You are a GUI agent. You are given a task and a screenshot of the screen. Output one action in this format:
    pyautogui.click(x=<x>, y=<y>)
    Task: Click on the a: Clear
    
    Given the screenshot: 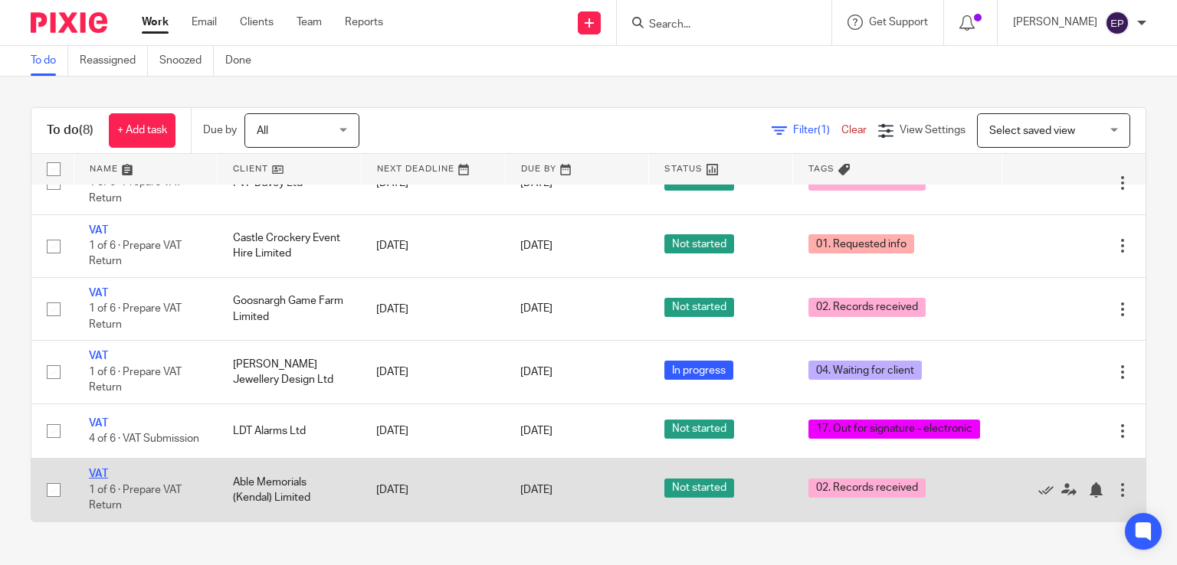 What is the action you would take?
    pyautogui.click(x=853, y=130)
    